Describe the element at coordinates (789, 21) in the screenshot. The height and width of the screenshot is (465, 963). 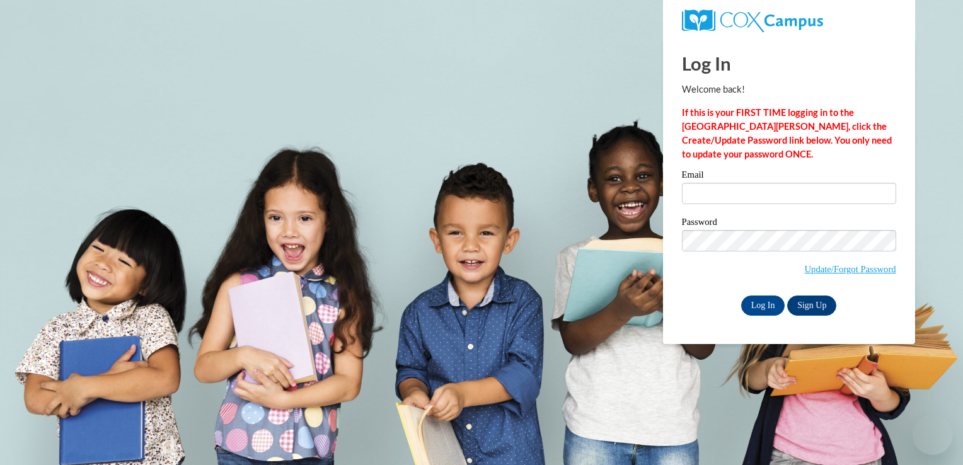
I see `a: COX Campus` at that location.